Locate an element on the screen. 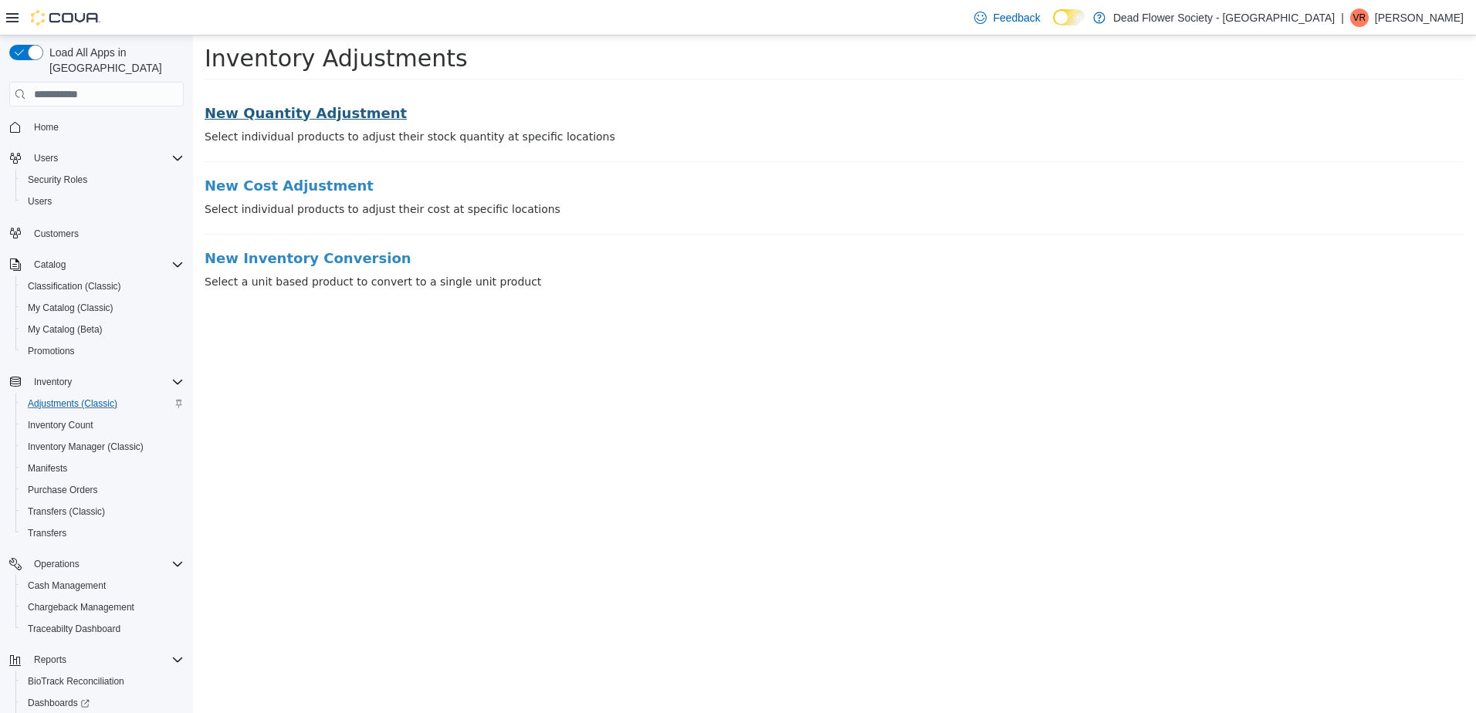 The height and width of the screenshot is (713, 1476). span: Inventory Adjustments is located at coordinates (143, 22).